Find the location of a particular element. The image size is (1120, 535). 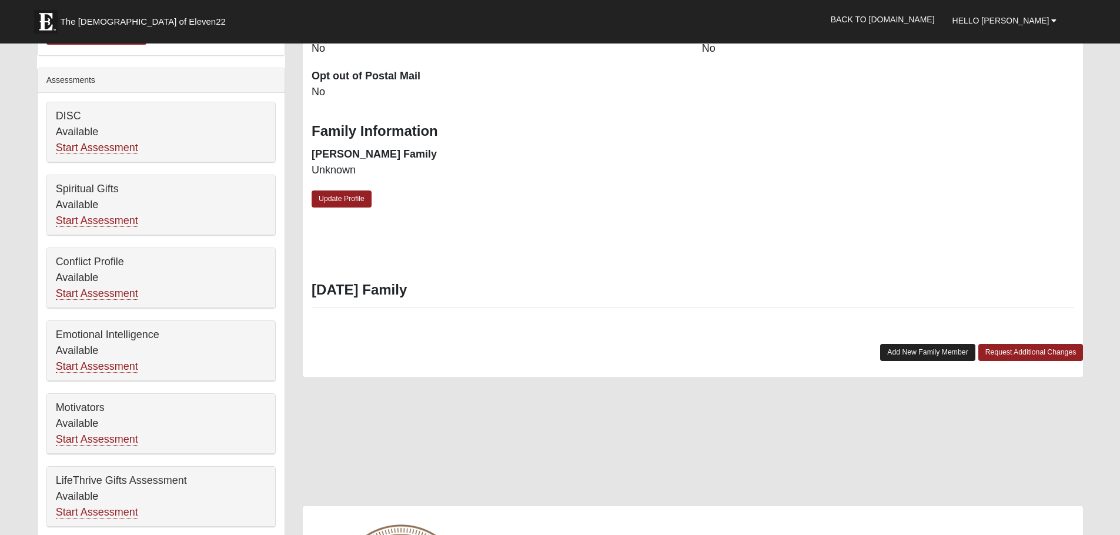

div: LifeThrive Gifts Assessment Available is located at coordinates (161, 497).